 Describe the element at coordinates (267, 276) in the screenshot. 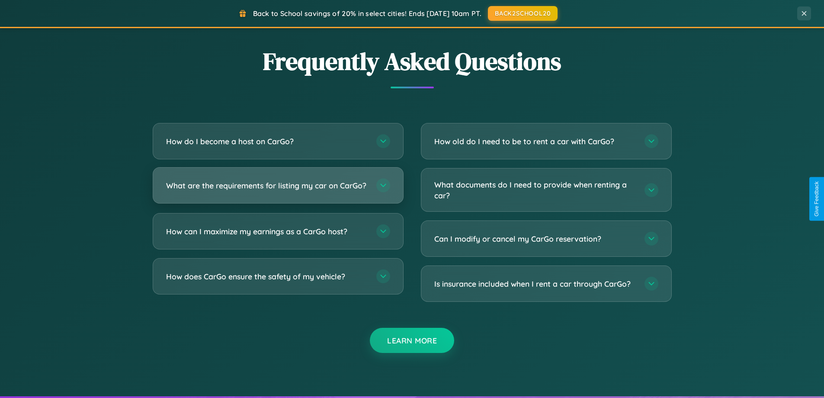

I see `h3: How does CarGo ensure the safety of my vehicle?` at that location.